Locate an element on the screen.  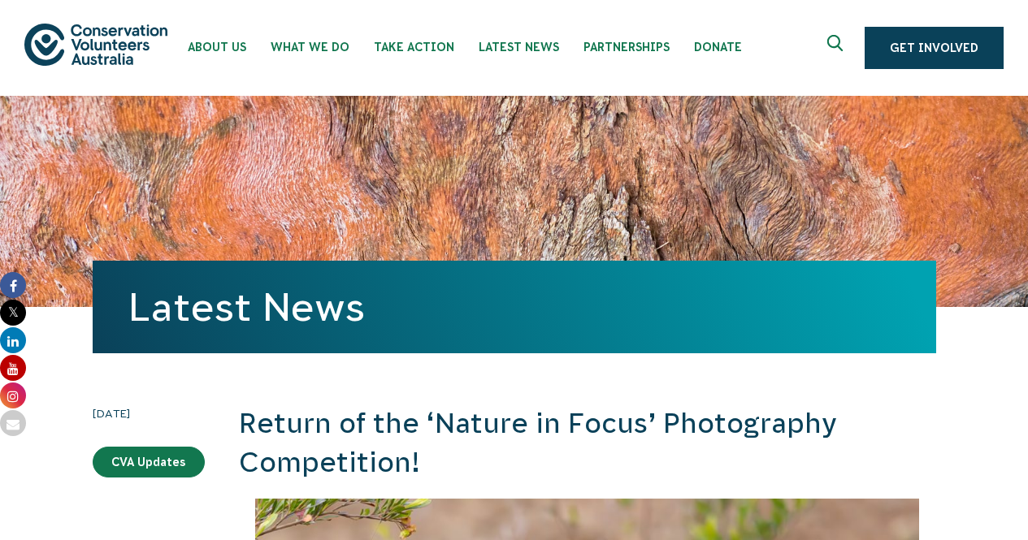
span: Latest News is located at coordinates (518, 47).